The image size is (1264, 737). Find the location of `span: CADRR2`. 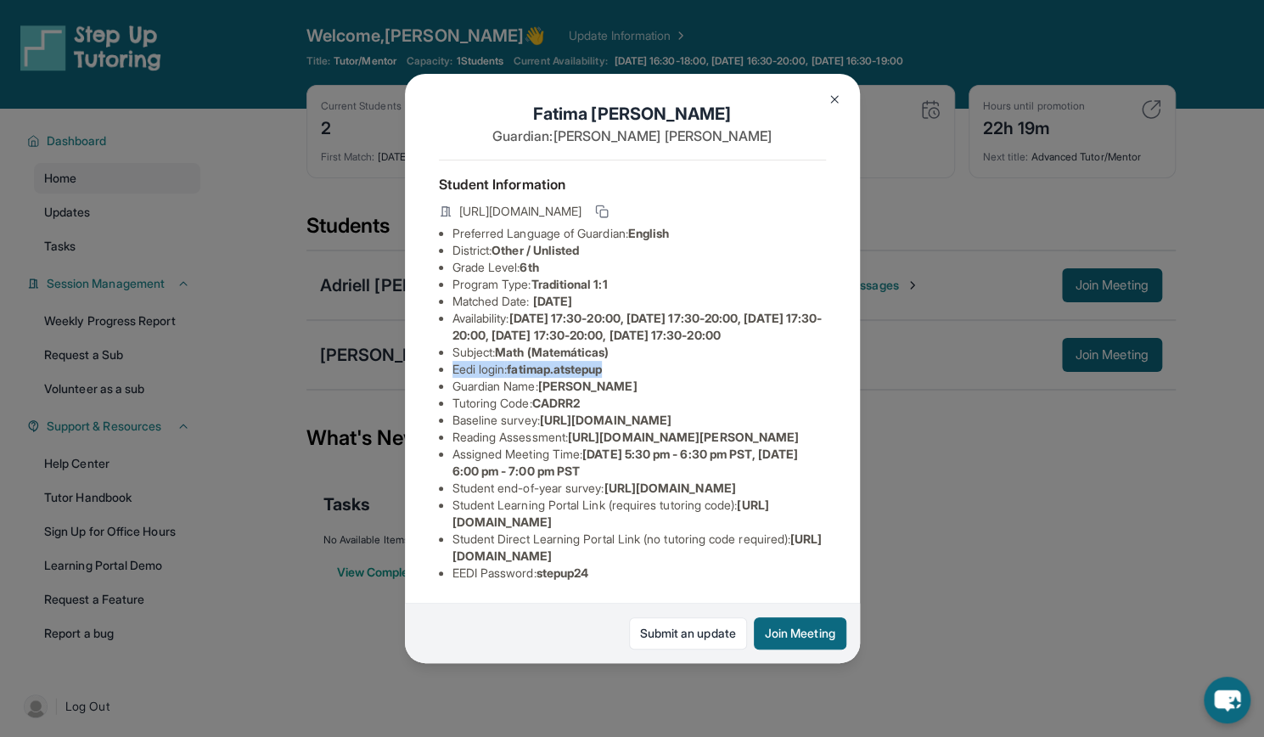

span: CADRR2 is located at coordinates (556, 402).